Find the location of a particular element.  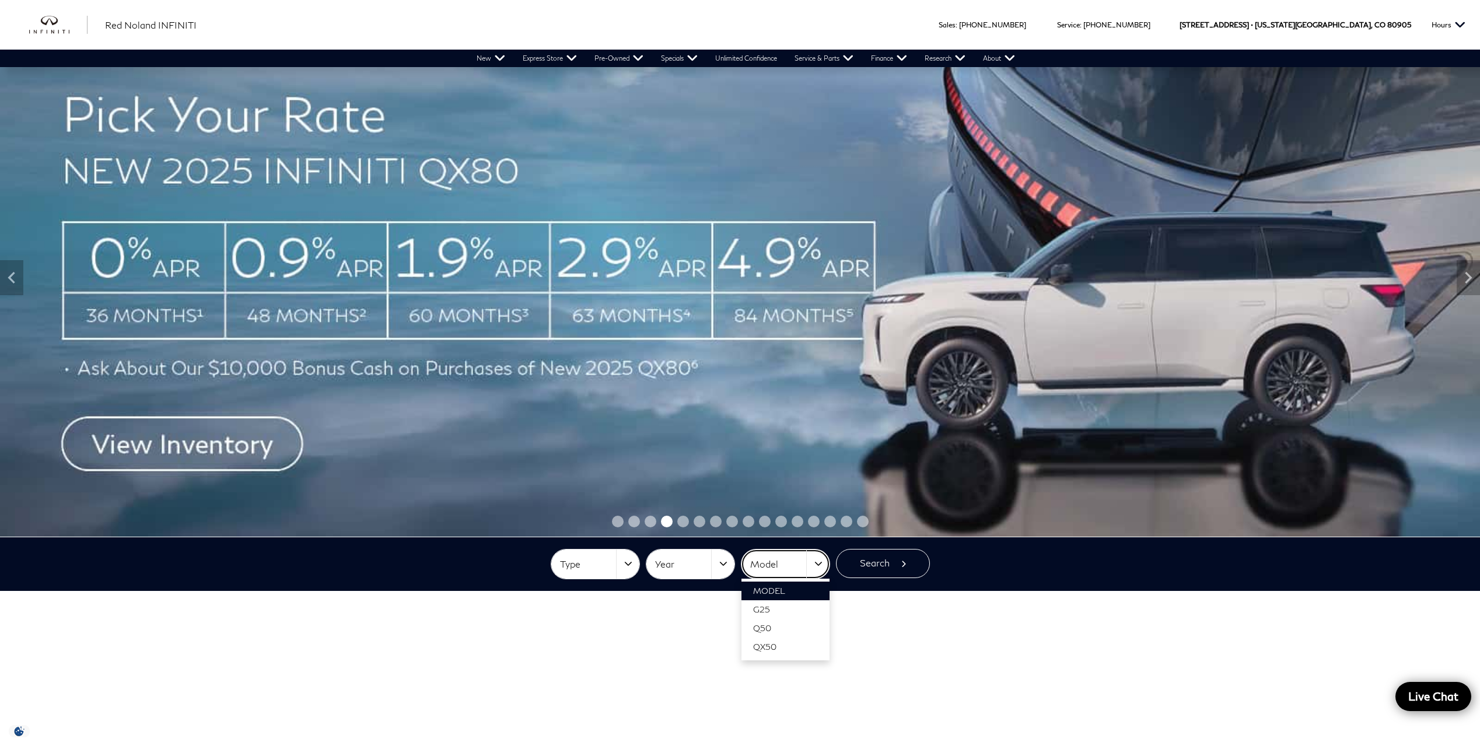

nav: Main Navigation is located at coordinates (745, 58).